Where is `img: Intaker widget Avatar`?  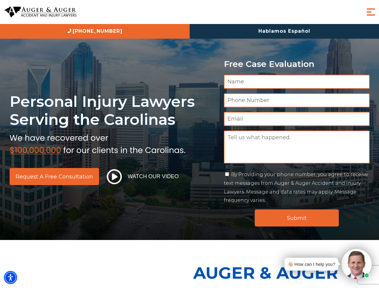
img: Intaker widget Avatar is located at coordinates (357, 264).